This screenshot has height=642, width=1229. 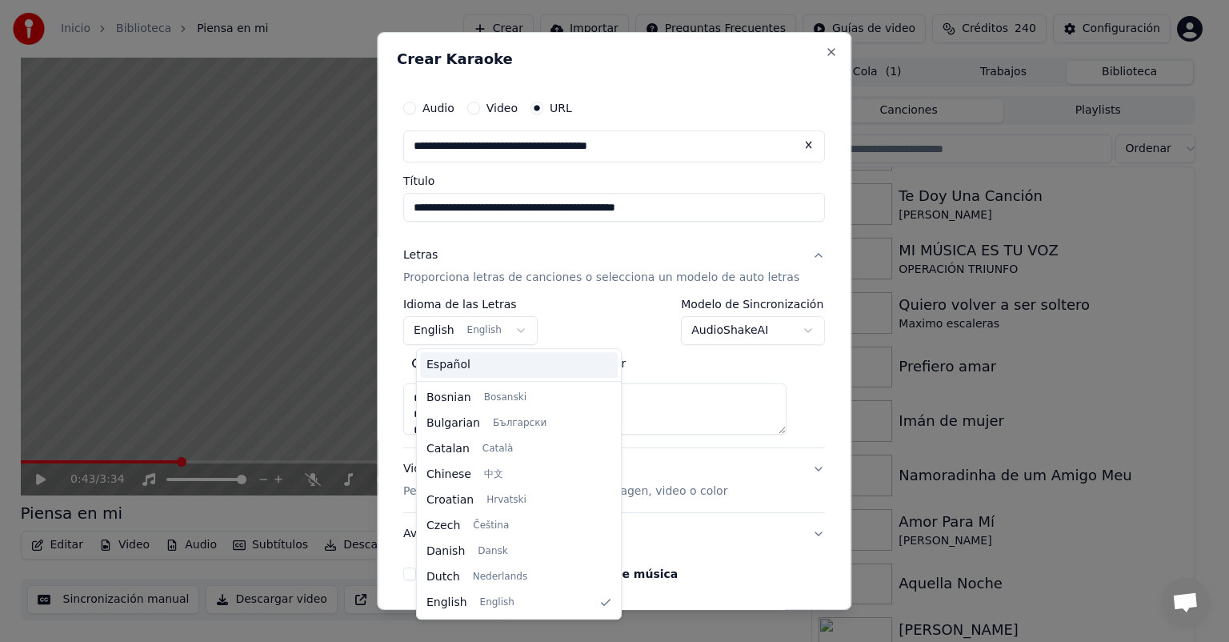 What do you see at coordinates (505, 398) in the screenshot?
I see `span: Bosanski` at bounding box center [505, 398].